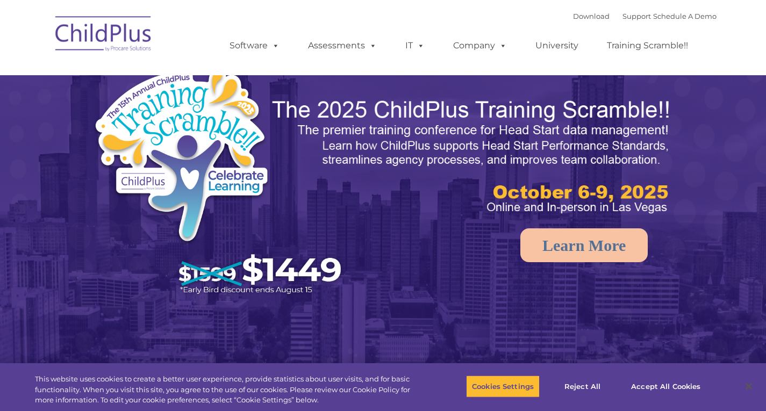 The image size is (766, 411). I want to click on a: Software, so click(254, 46).